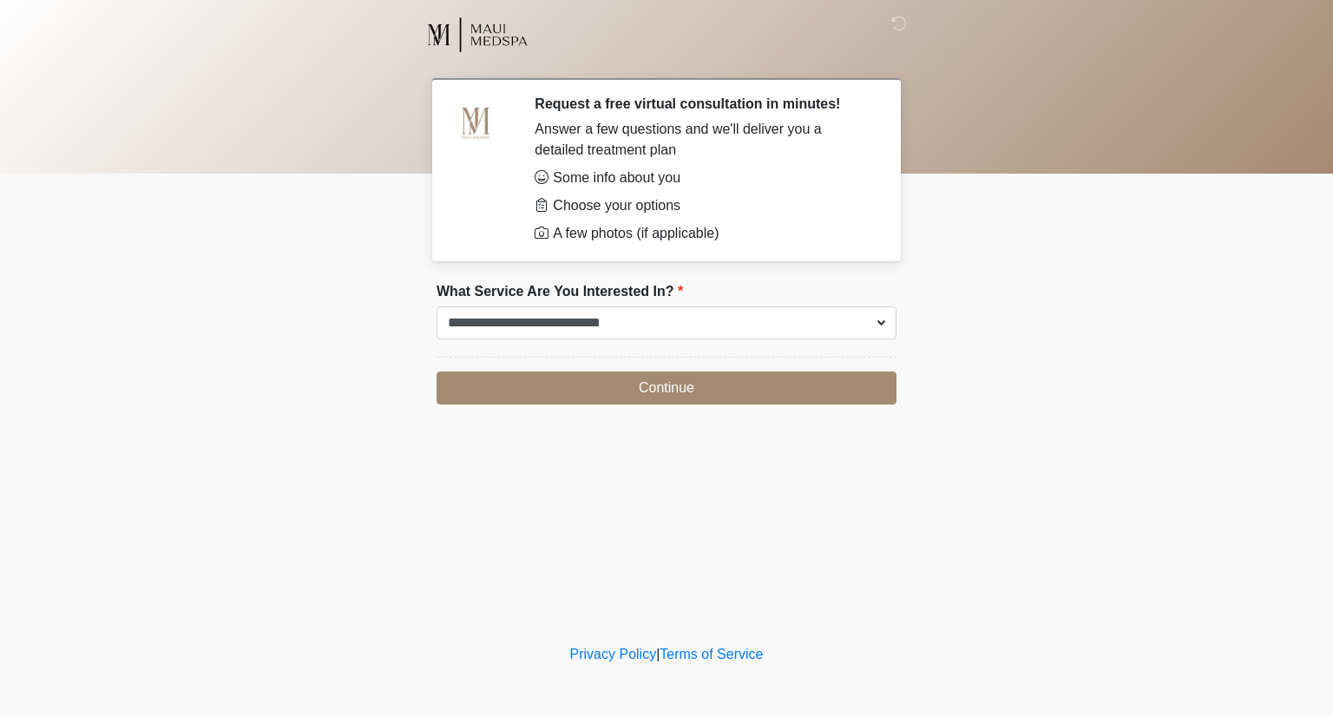  What do you see at coordinates (702, 140) in the screenshot?
I see `div: Answer a few questions and we'll deliver you a detailed treatment plan` at bounding box center [702, 140].